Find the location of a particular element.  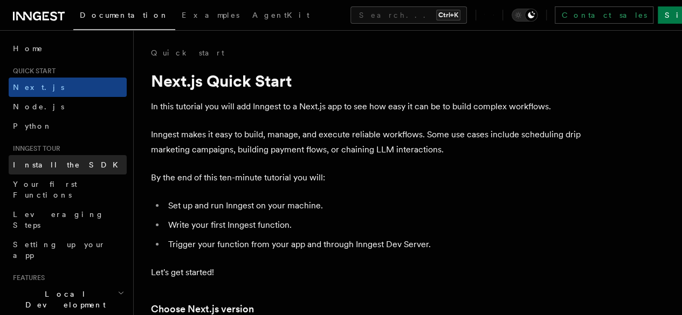

span: Python is located at coordinates (32, 126).